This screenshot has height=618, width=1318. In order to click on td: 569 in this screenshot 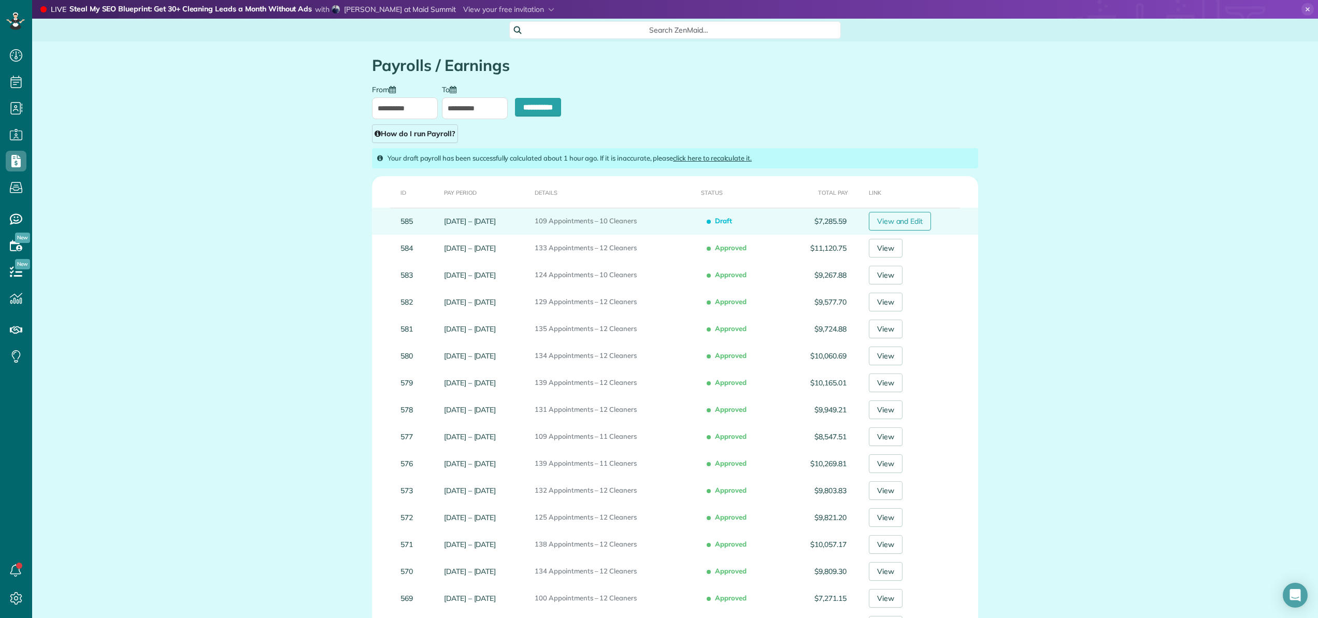, I will do `click(406, 598)`.